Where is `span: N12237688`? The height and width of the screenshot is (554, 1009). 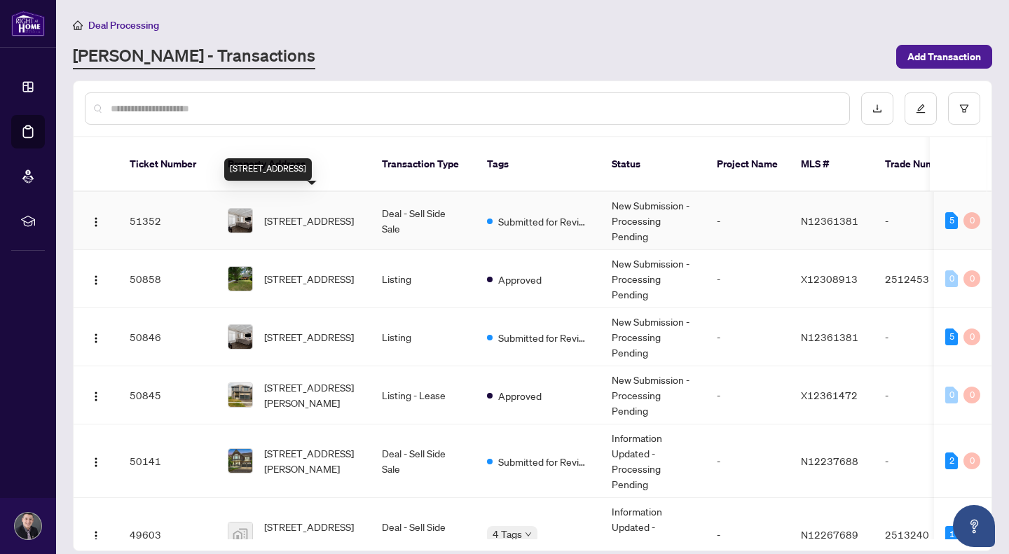 span: N12237688 is located at coordinates (829, 461).